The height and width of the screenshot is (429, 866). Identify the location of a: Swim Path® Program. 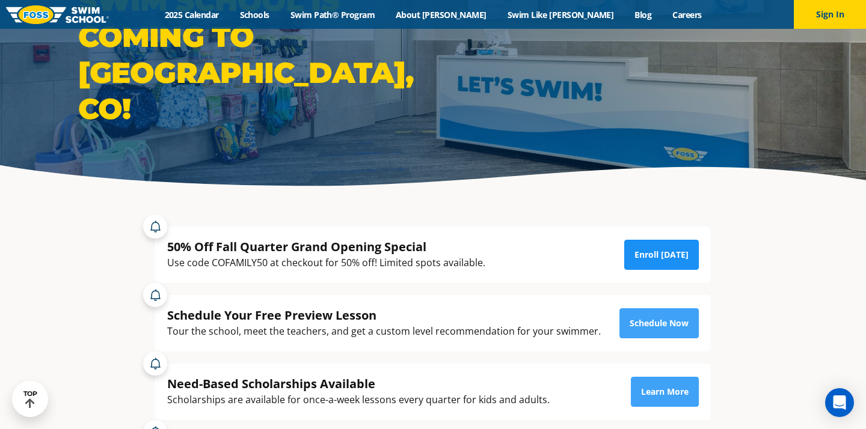
(332, 14).